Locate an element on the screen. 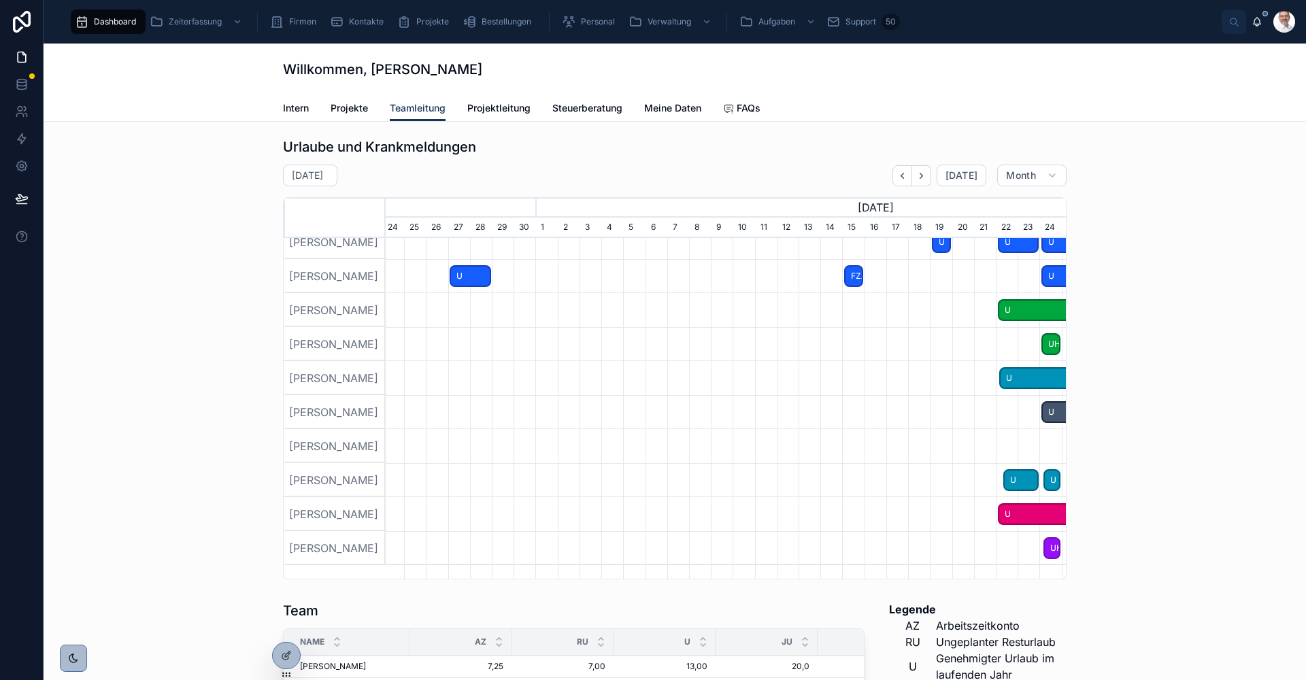 The image size is (1306, 680). div: scrollable content is located at coordinates (643, 22).